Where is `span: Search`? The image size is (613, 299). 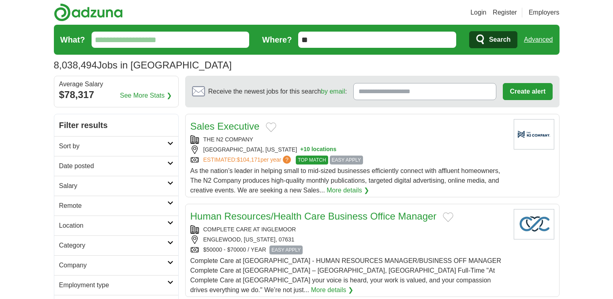 span: Search is located at coordinates (499, 40).